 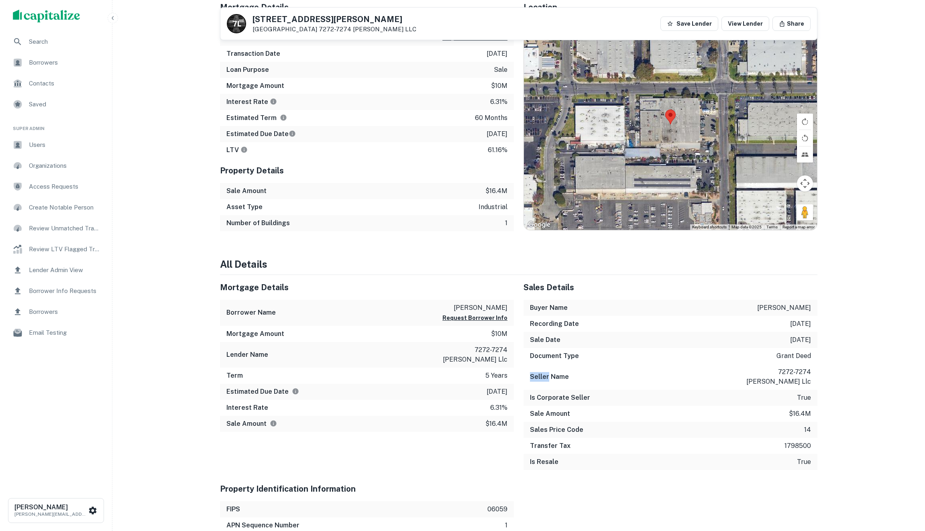 I want to click on div: Create Notable Person, so click(x=56, y=208).